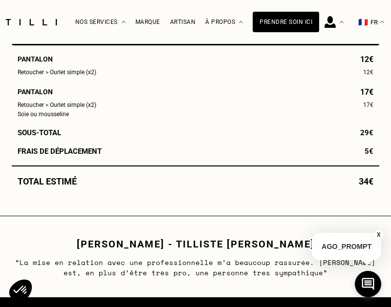 Image resolution: width=391 pixels, height=307 pixels. What do you see at coordinates (31, 22) in the screenshot?
I see `a: Logo du service de couturière Tilli` at bounding box center [31, 22].